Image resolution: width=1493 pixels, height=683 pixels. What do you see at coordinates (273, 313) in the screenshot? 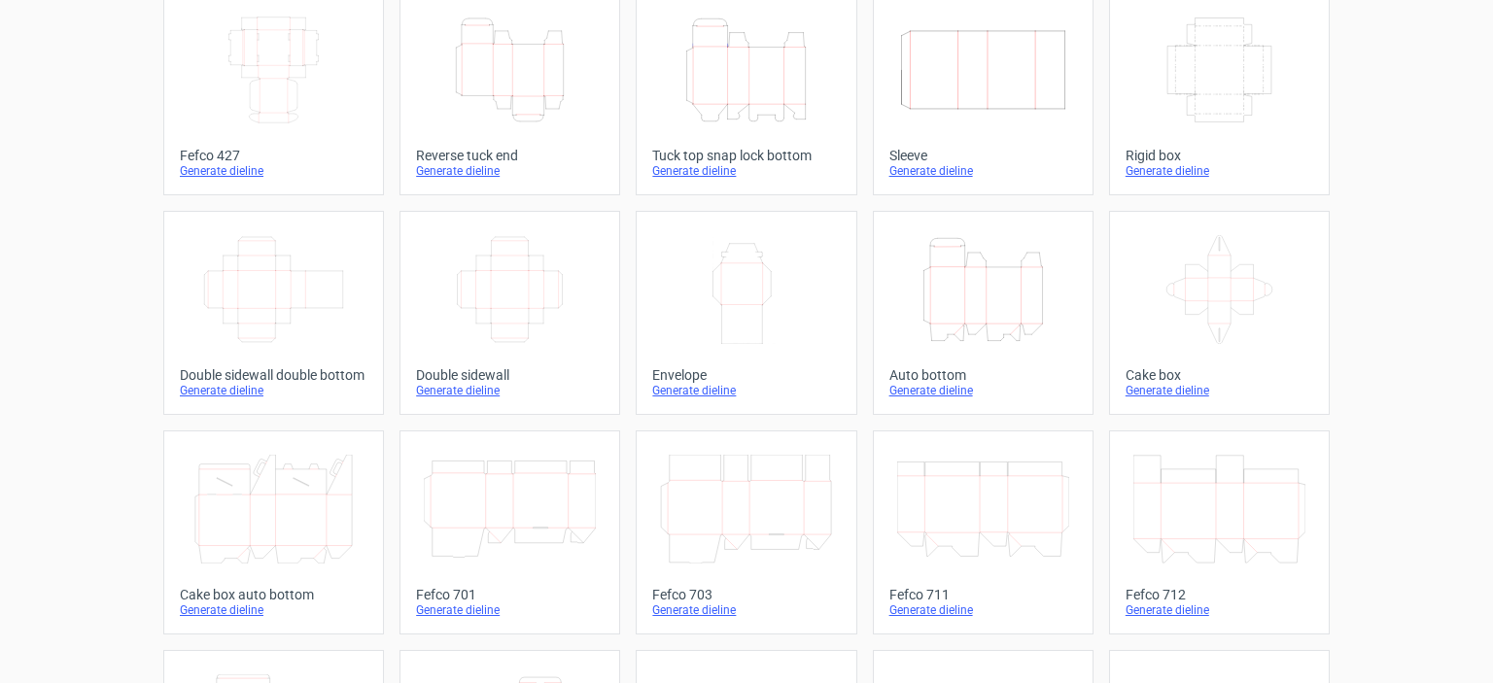
I see `a: Double sidewall double bottomGenerate dieline` at bounding box center [273, 313].